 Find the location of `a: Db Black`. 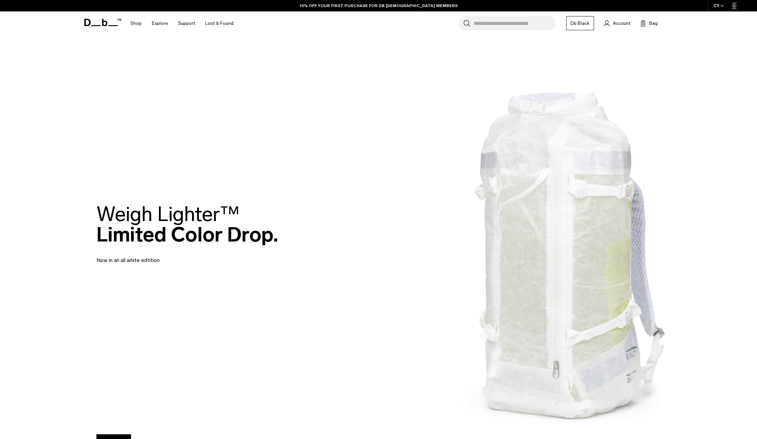

a: Db Black is located at coordinates (580, 23).